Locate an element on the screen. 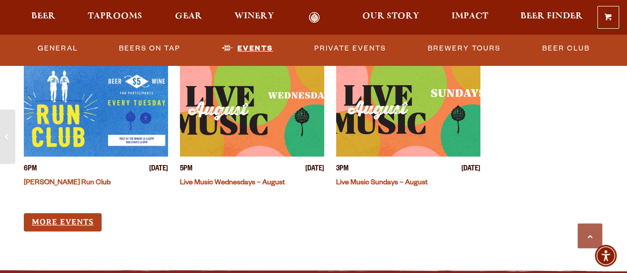  a: Impact is located at coordinates (470, 17).